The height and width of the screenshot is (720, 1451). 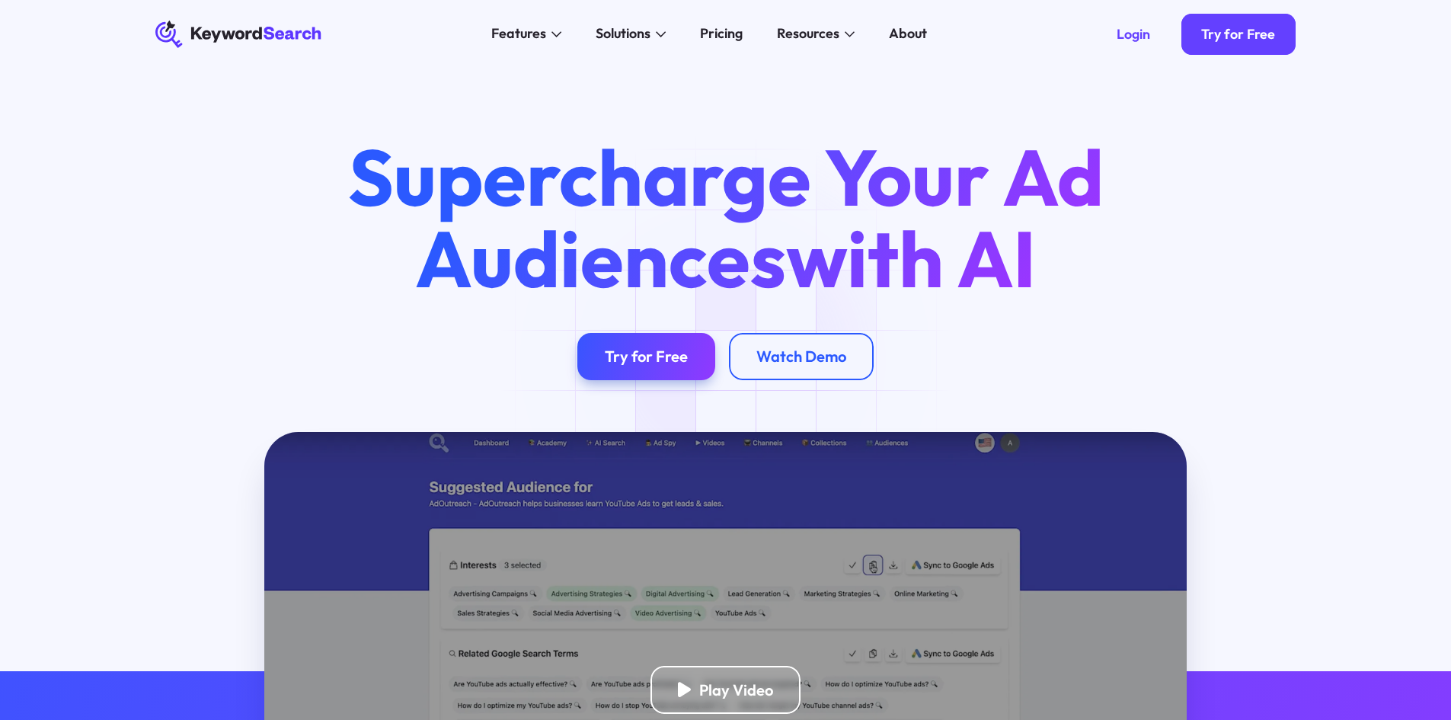 What do you see at coordinates (1134, 34) in the screenshot?
I see `a: Login` at bounding box center [1134, 34].